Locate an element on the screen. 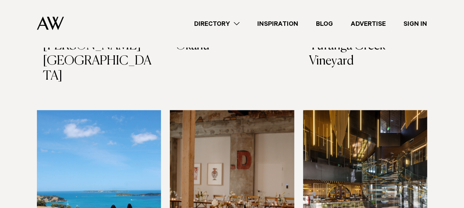 The image size is (464, 208). a: Sign In is located at coordinates (415, 24).